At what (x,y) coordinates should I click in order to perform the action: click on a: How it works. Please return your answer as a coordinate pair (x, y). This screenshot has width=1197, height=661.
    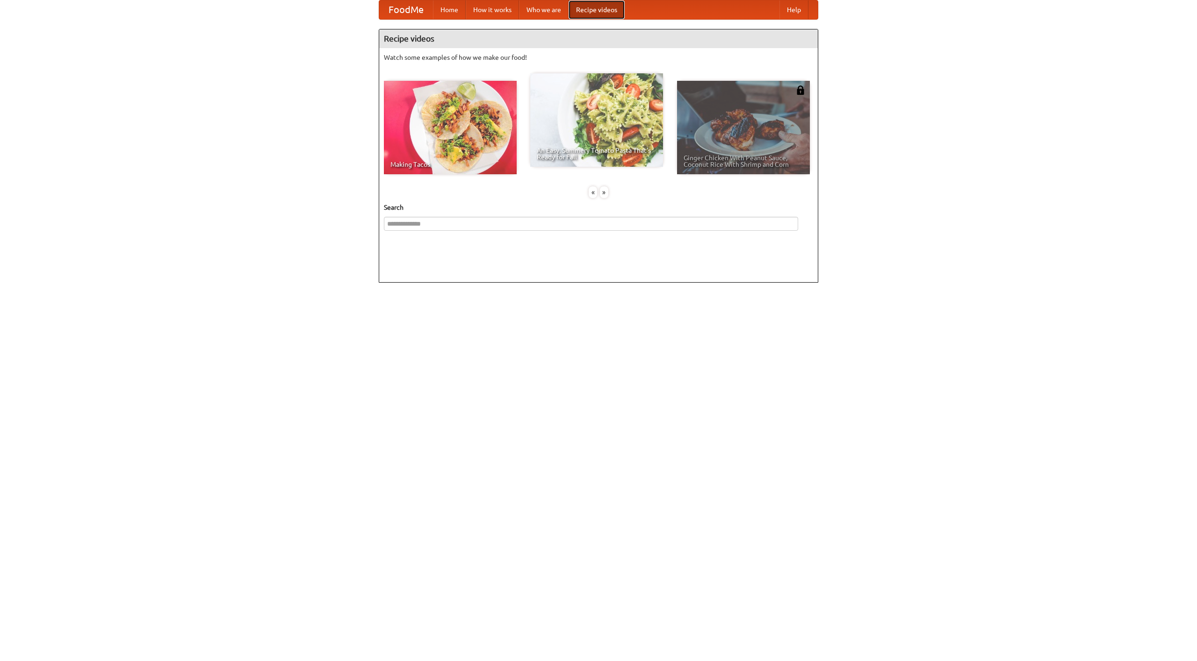
    Looking at the image, I should click on (492, 10).